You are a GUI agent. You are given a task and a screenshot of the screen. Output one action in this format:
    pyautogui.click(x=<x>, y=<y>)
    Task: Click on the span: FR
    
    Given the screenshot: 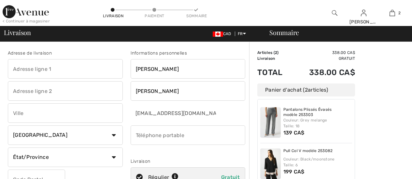 What is the action you would take?
    pyautogui.click(x=242, y=34)
    